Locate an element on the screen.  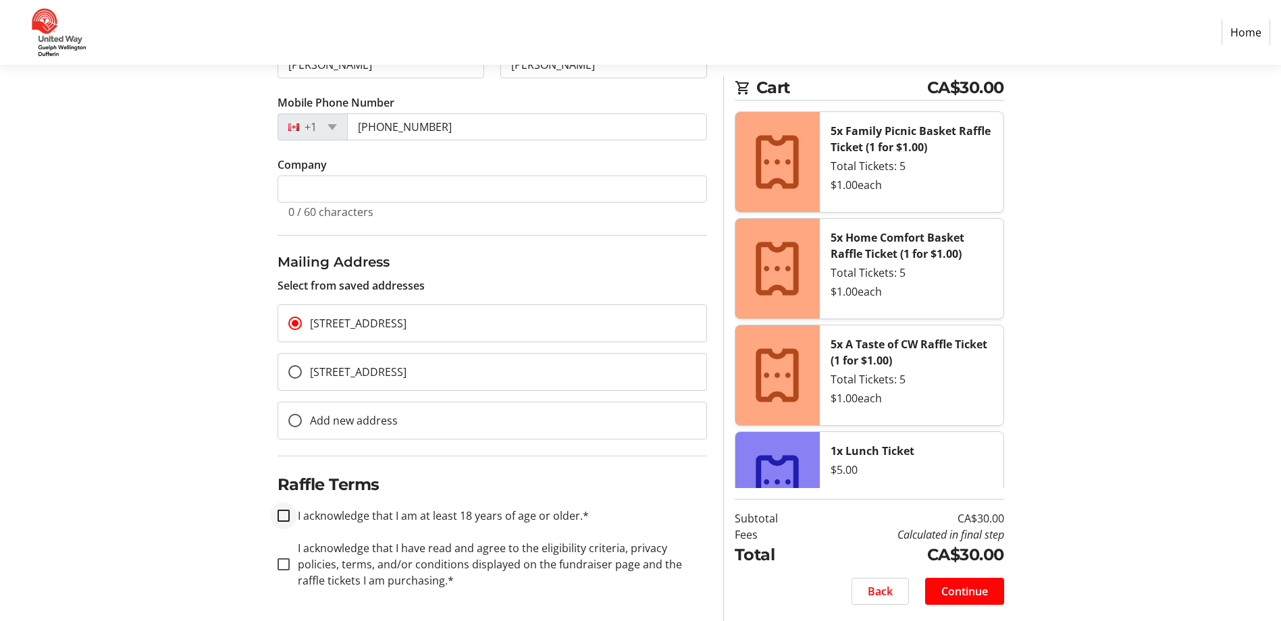
td: Calculated in final step is located at coordinates (908, 535).